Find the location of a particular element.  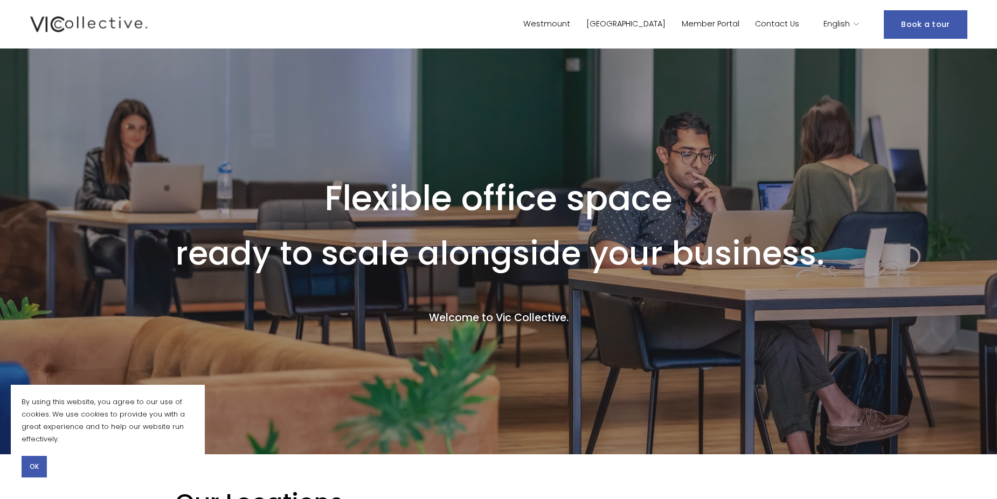

h4: Welcome to Vic Collective. is located at coordinates (498, 318).